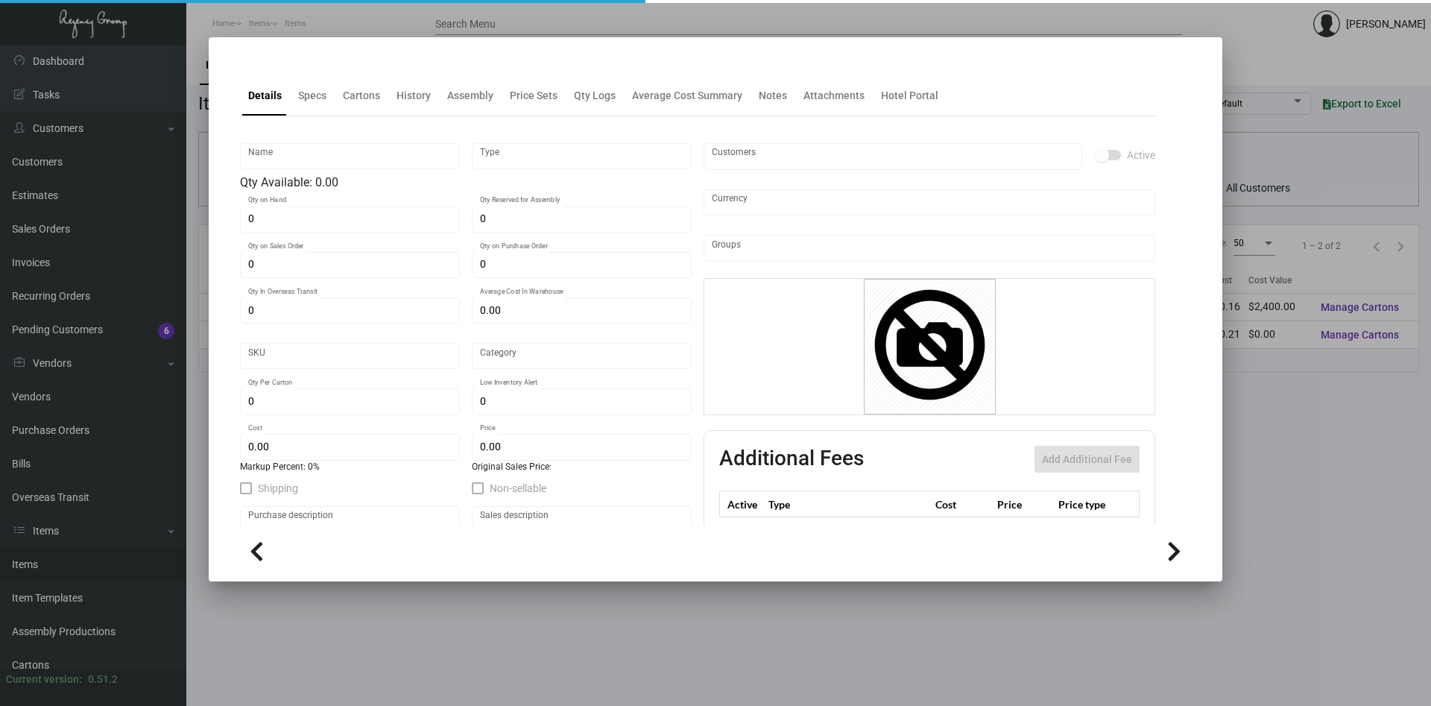  What do you see at coordinates (742, 504) in the screenshot?
I see `th: Active` at bounding box center [742, 504].